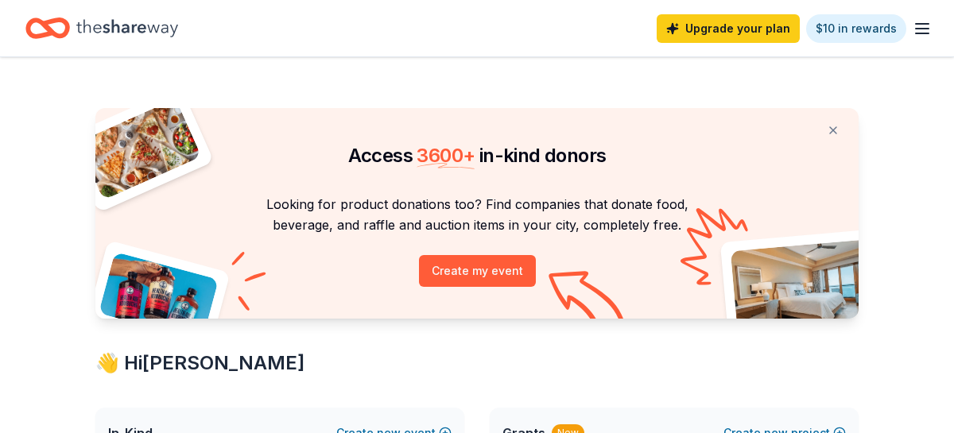  I want to click on button: Create my event, so click(477, 271).